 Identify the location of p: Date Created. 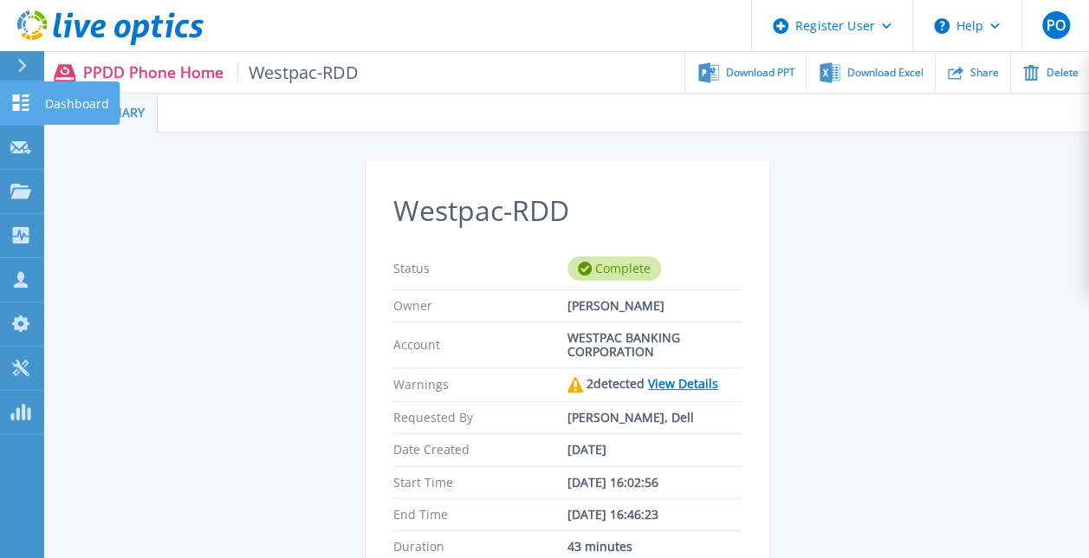
(480, 450).